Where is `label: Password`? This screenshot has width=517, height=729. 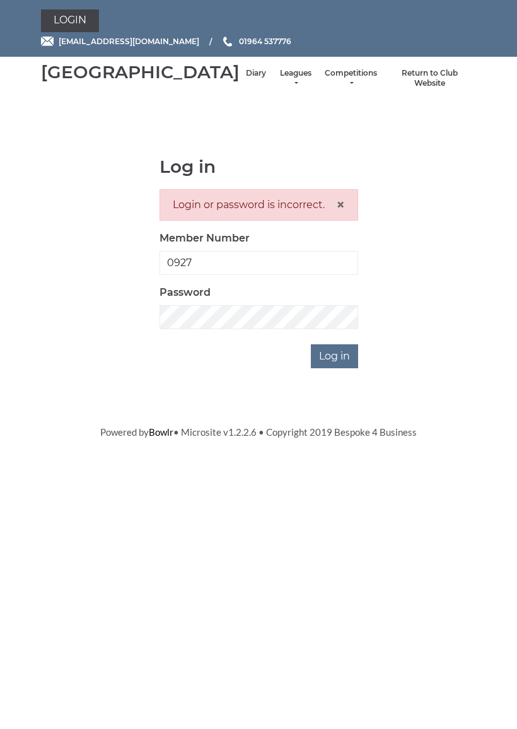
label: Password is located at coordinates (185, 293).